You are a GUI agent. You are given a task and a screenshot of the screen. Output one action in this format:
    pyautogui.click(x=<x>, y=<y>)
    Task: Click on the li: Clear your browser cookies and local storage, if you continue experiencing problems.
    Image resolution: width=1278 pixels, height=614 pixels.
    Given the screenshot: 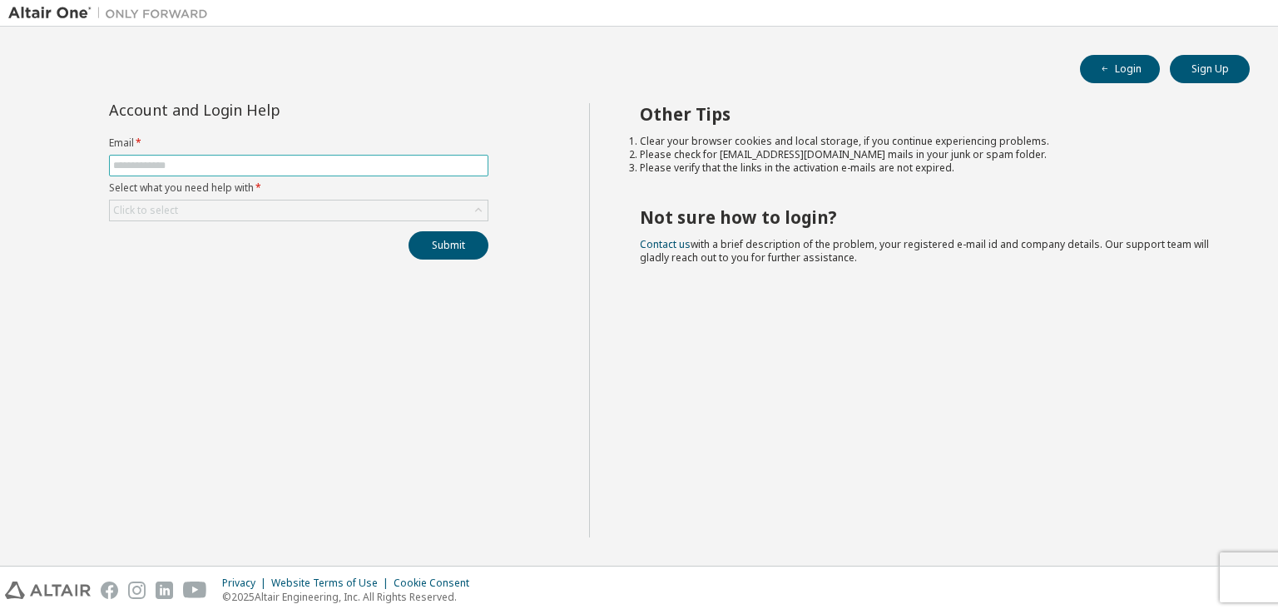 What is the action you would take?
    pyautogui.click(x=930, y=141)
    